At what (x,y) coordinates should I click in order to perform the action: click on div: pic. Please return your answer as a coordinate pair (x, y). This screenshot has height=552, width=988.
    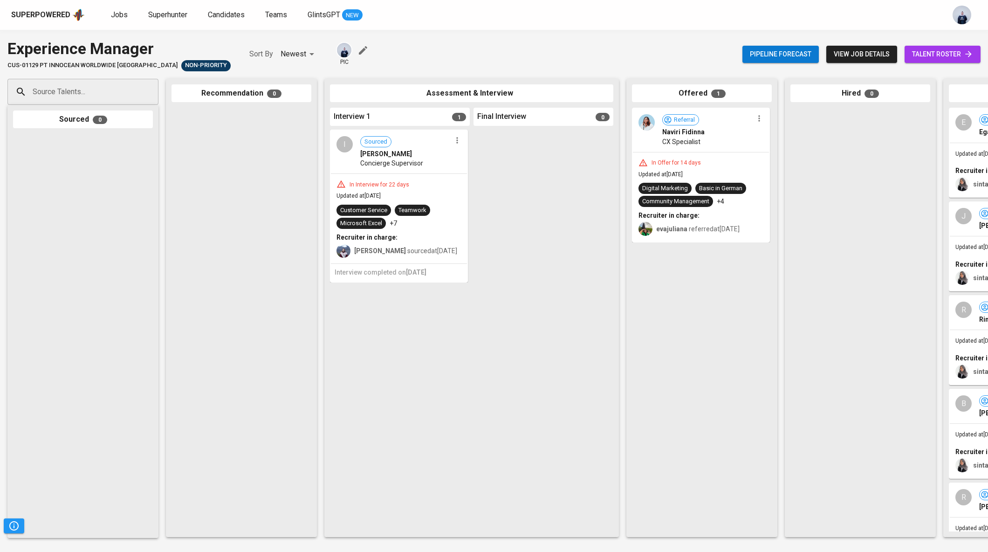
    Looking at the image, I should click on (344, 54).